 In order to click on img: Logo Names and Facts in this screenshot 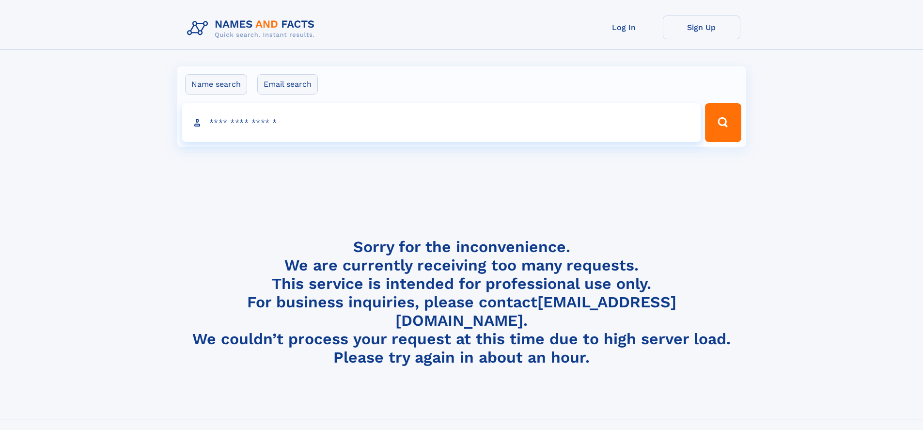, I will do `click(253, 29)`.